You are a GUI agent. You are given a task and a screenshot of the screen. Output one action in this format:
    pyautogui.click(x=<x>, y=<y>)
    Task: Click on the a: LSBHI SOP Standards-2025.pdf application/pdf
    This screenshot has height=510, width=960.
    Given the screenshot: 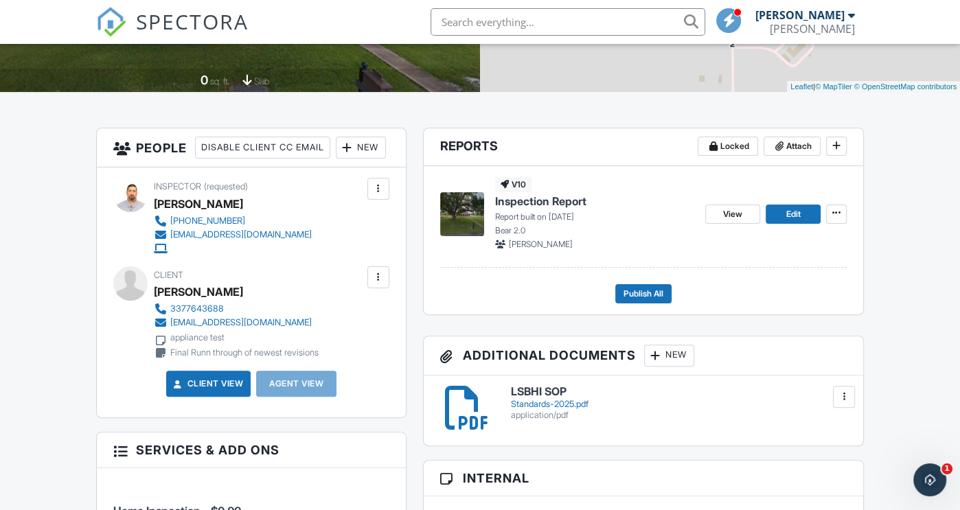 What is the action you would take?
    pyautogui.click(x=679, y=403)
    